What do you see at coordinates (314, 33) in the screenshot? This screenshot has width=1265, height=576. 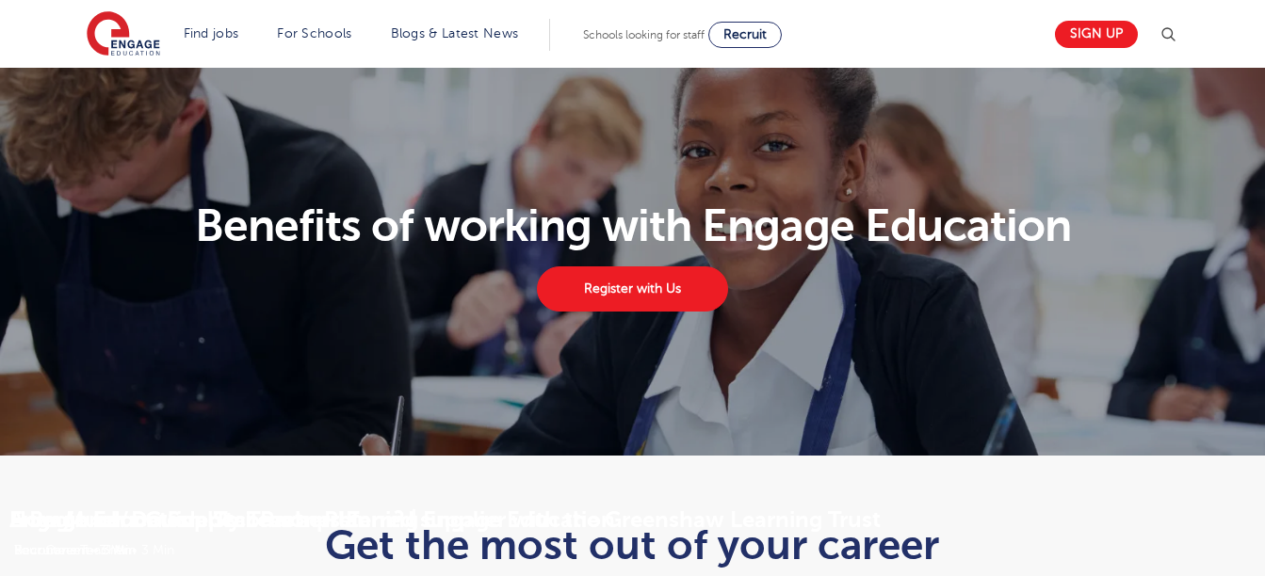 I see `a: For Schools` at bounding box center [314, 33].